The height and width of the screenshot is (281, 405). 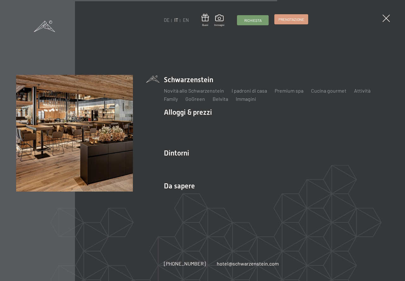 What do you see at coordinates (186, 20) in the screenshot?
I see `a: EN` at bounding box center [186, 20].